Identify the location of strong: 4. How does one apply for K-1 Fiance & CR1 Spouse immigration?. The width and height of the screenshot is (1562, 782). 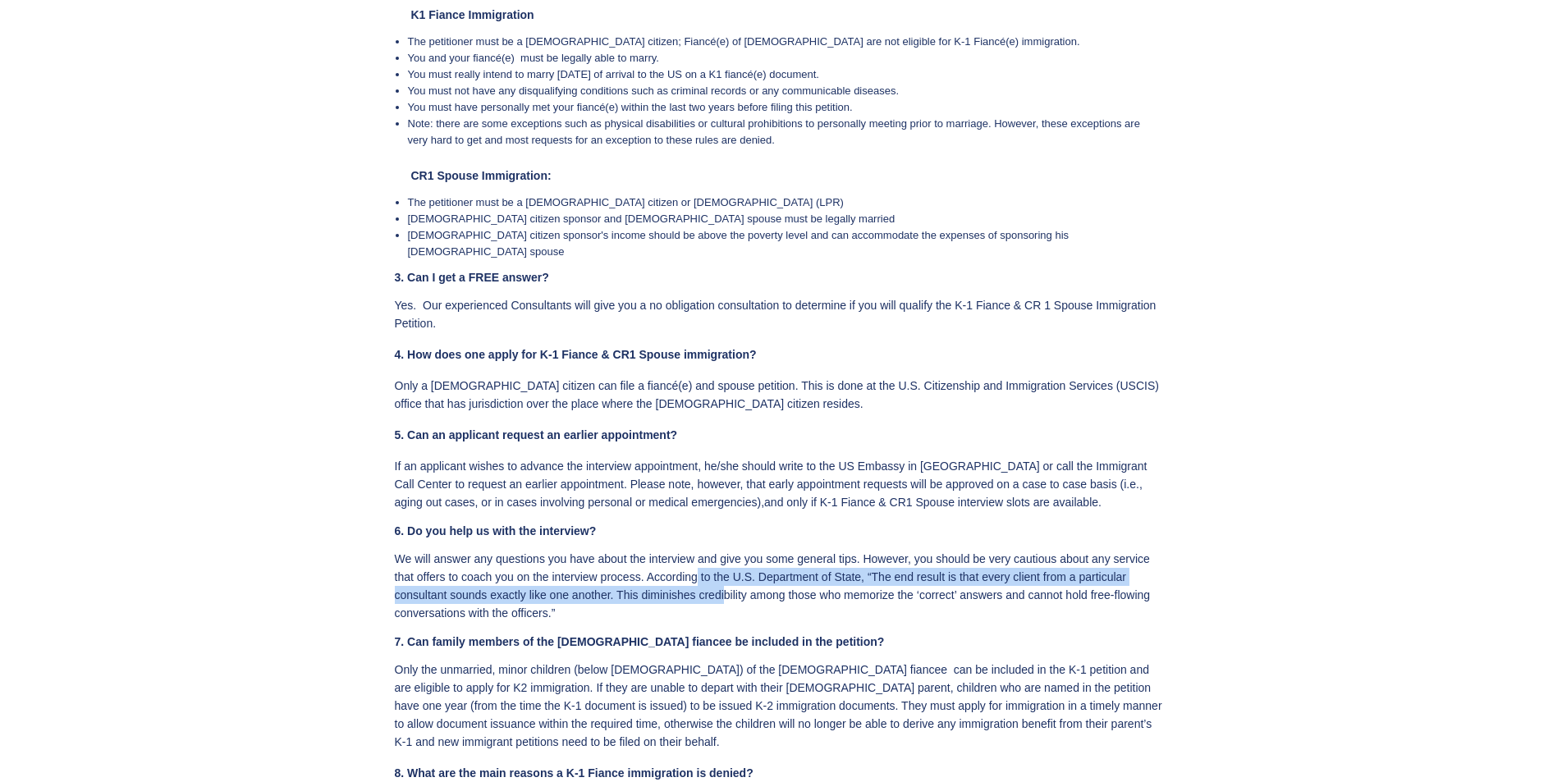
(575, 355).